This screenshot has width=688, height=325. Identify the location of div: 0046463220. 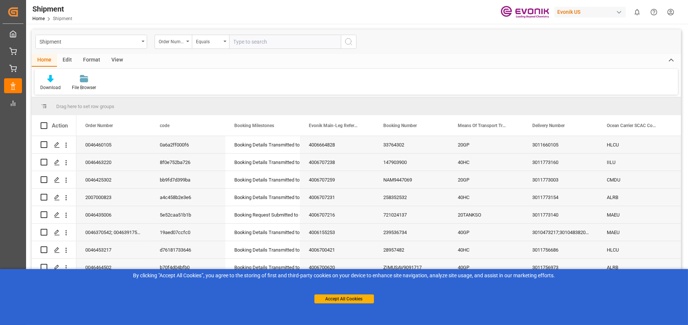
(114, 162).